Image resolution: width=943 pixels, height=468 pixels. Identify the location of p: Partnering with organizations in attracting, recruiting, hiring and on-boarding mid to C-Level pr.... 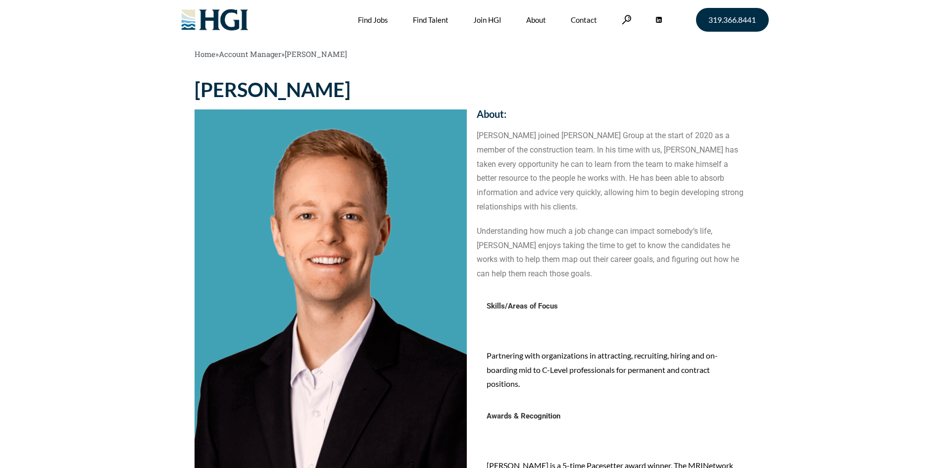
(613, 370).